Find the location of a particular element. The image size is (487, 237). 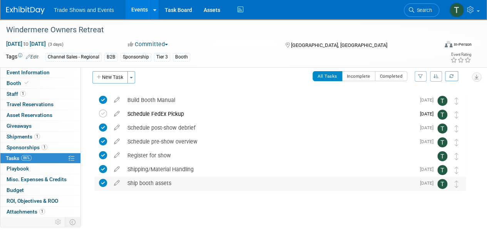

a: Staff1 is located at coordinates (40, 94).